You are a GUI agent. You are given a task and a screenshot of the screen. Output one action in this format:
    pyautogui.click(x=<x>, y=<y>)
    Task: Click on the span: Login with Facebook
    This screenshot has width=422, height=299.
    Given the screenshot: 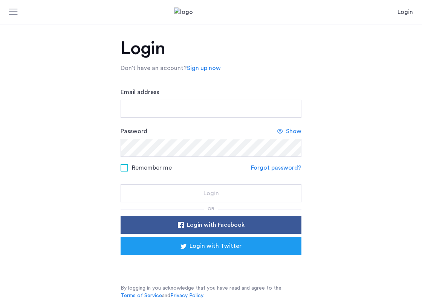 What is the action you would take?
    pyautogui.click(x=215, y=225)
    